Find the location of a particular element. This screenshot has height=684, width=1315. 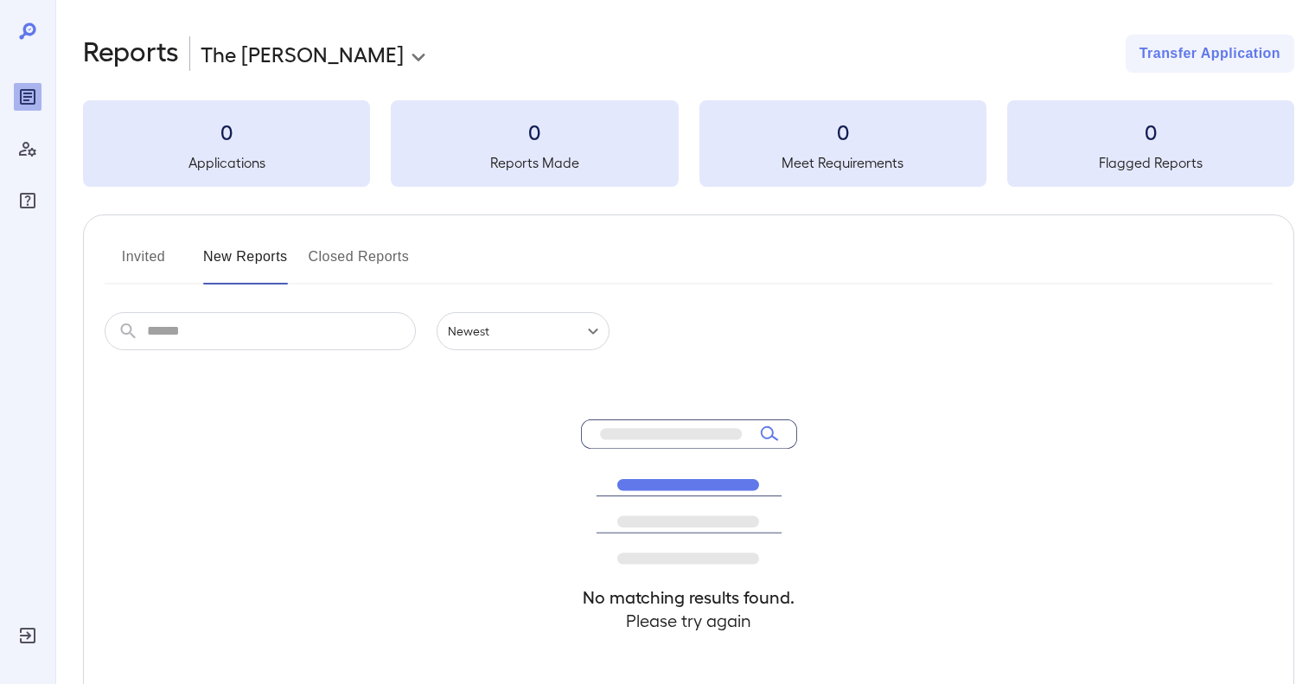

h4: No matching results found. is located at coordinates (689, 596).